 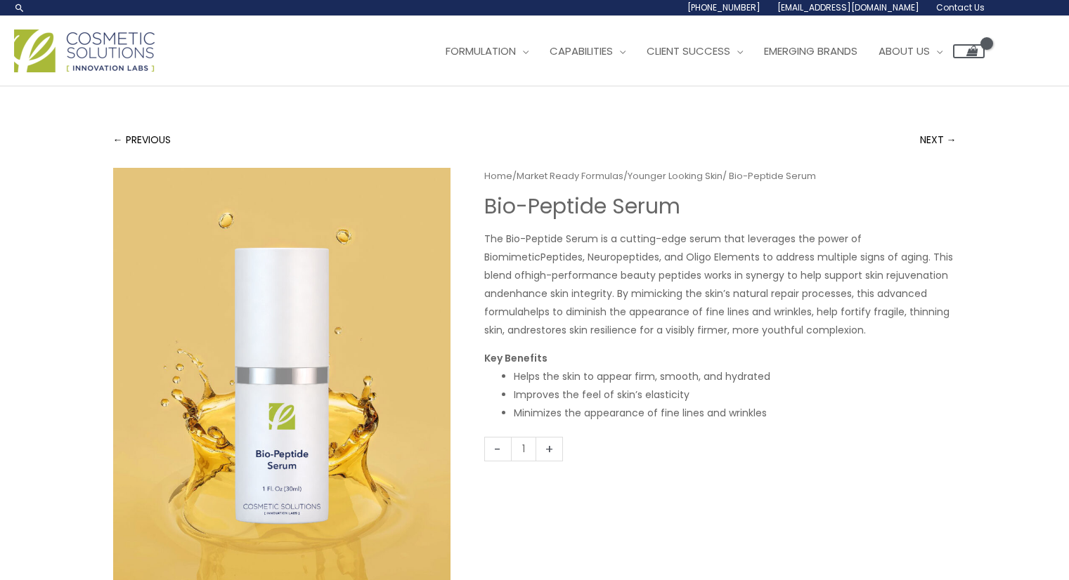 I want to click on a: Formulation, so click(x=487, y=51).